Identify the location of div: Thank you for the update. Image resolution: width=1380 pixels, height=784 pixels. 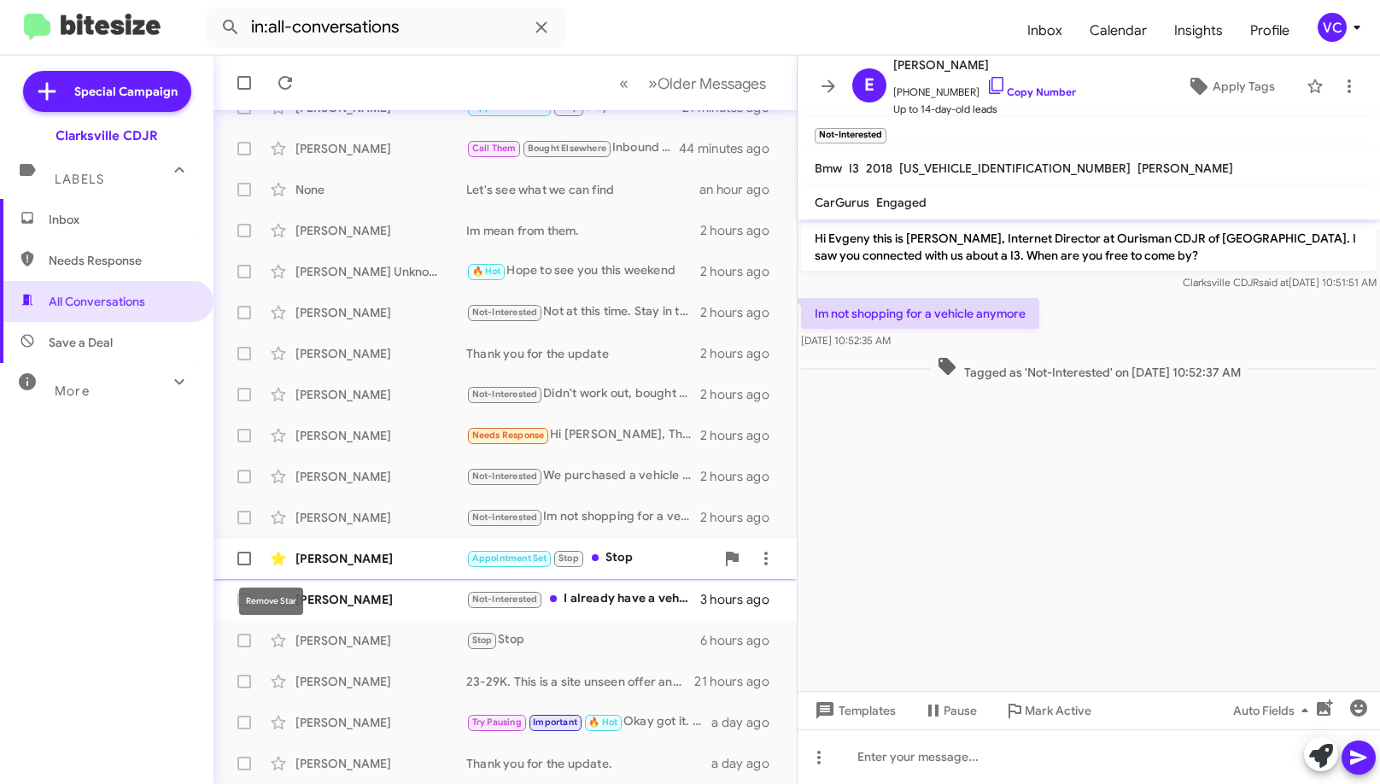
(583, 354).